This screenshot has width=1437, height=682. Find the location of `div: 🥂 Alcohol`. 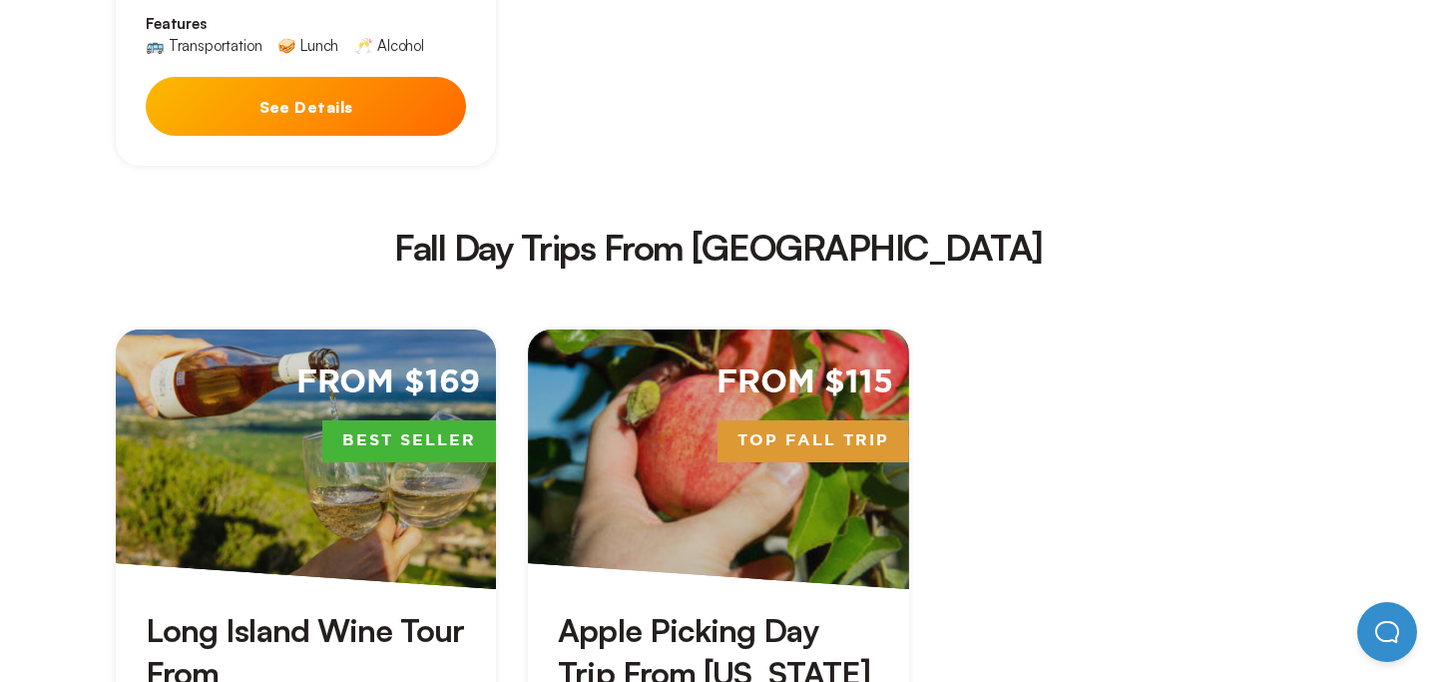

div: 🥂 Alcohol is located at coordinates (389, 45).